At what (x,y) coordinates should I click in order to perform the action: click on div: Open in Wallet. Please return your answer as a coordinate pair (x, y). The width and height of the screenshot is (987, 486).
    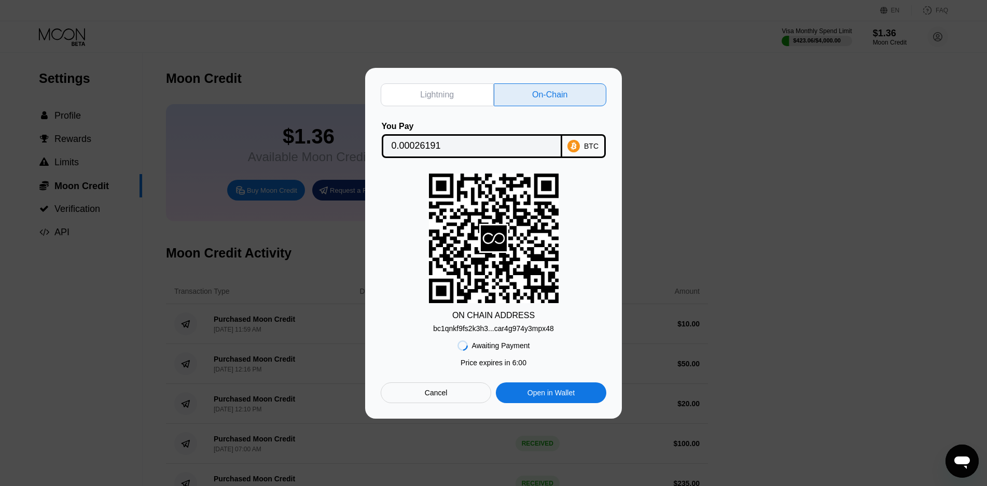
    Looking at the image, I should click on (551, 393).